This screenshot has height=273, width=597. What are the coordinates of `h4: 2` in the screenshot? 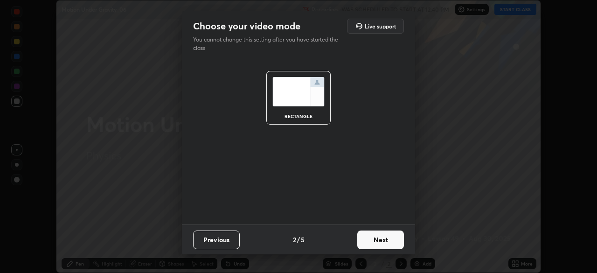 It's located at (294, 239).